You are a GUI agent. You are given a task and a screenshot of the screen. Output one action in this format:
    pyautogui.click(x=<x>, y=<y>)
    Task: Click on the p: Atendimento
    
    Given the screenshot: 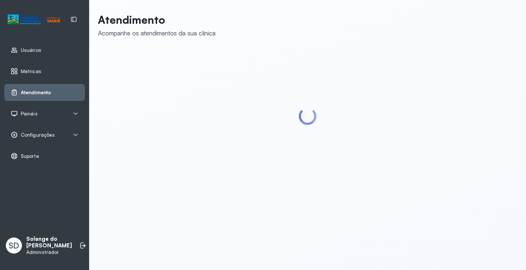 What is the action you would take?
    pyautogui.click(x=157, y=20)
    